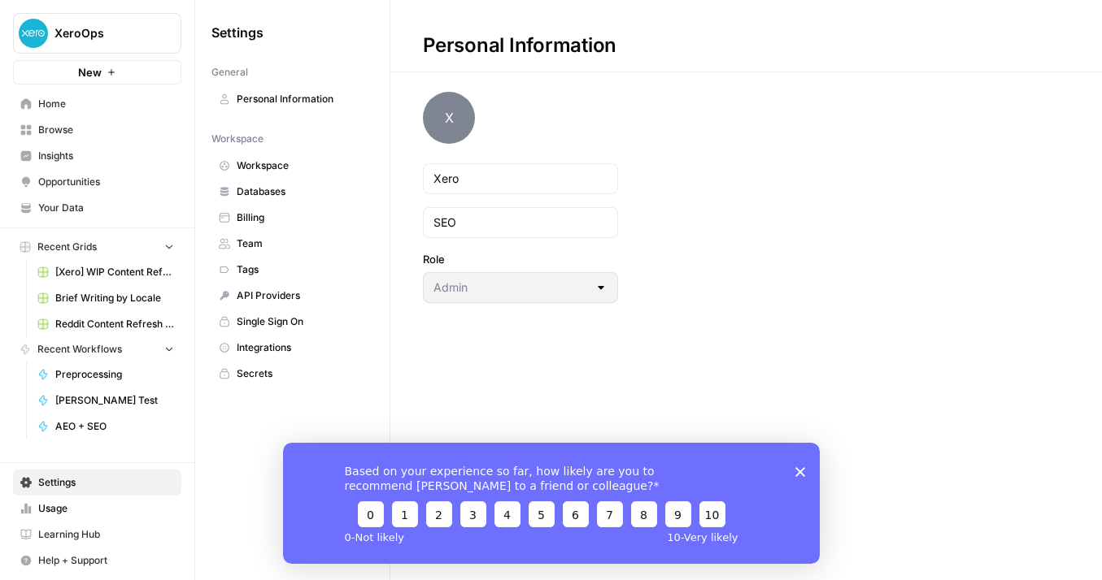 This screenshot has width=1102, height=580. Describe the element at coordinates (115, 375) in the screenshot. I see `span: Preprocessing` at that location.